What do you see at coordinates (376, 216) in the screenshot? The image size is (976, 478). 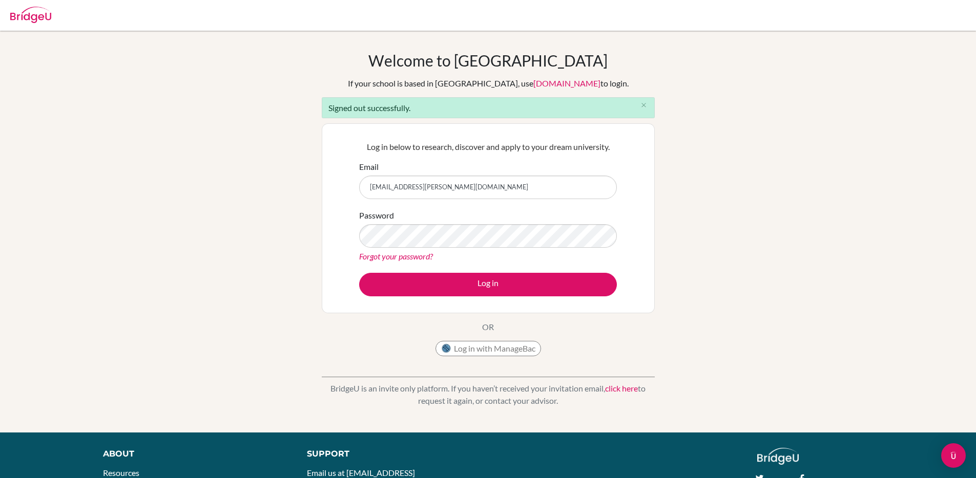 I see `label: Password` at bounding box center [376, 216].